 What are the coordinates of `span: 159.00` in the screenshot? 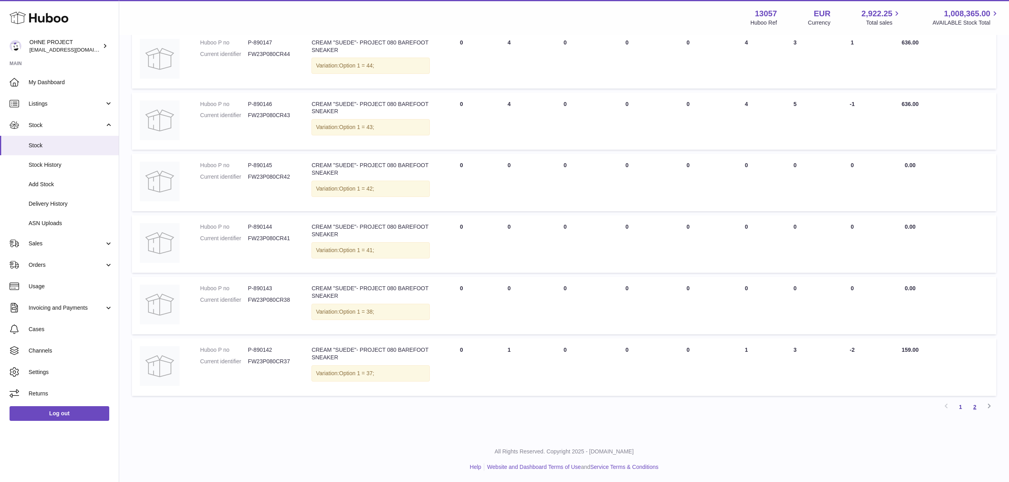 It's located at (910, 350).